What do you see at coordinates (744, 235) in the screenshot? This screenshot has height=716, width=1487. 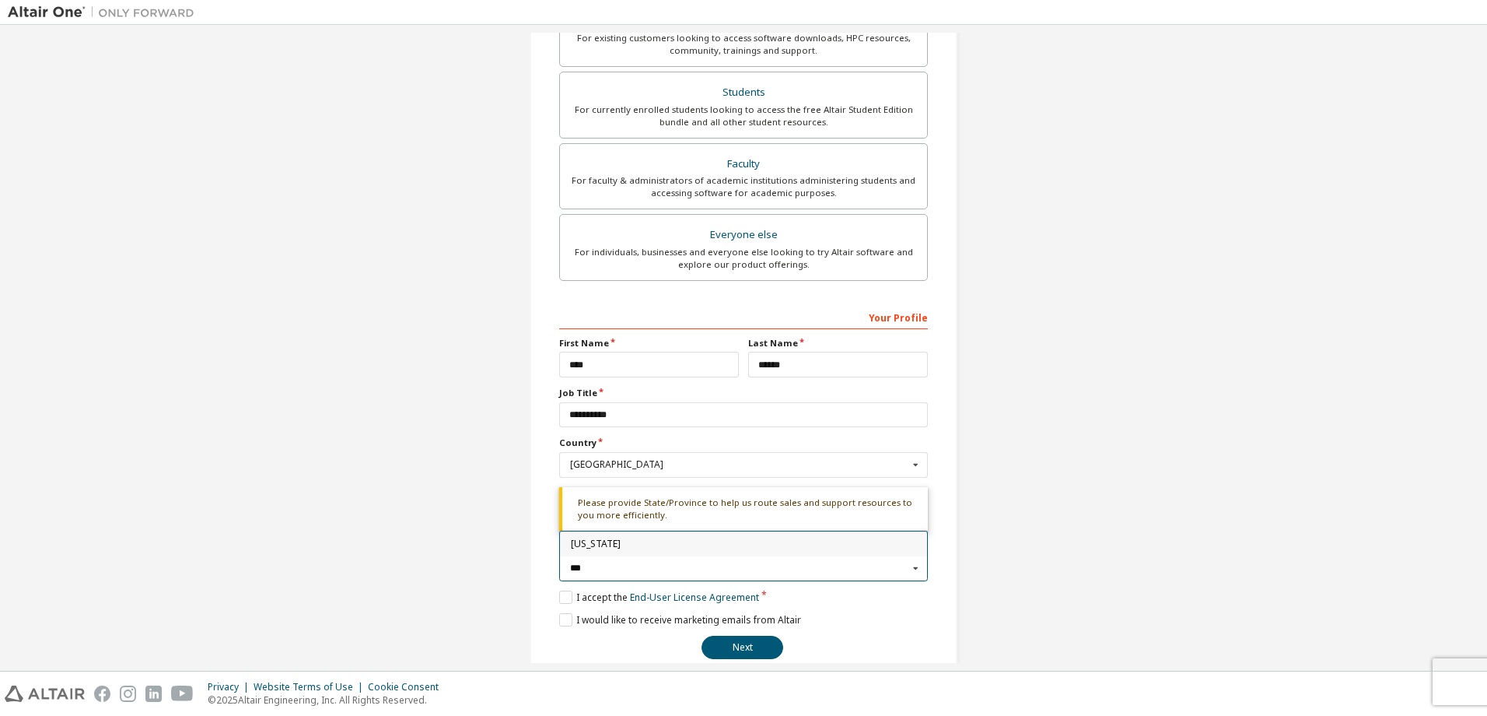 I see `div: Everyone else` at bounding box center [744, 235].